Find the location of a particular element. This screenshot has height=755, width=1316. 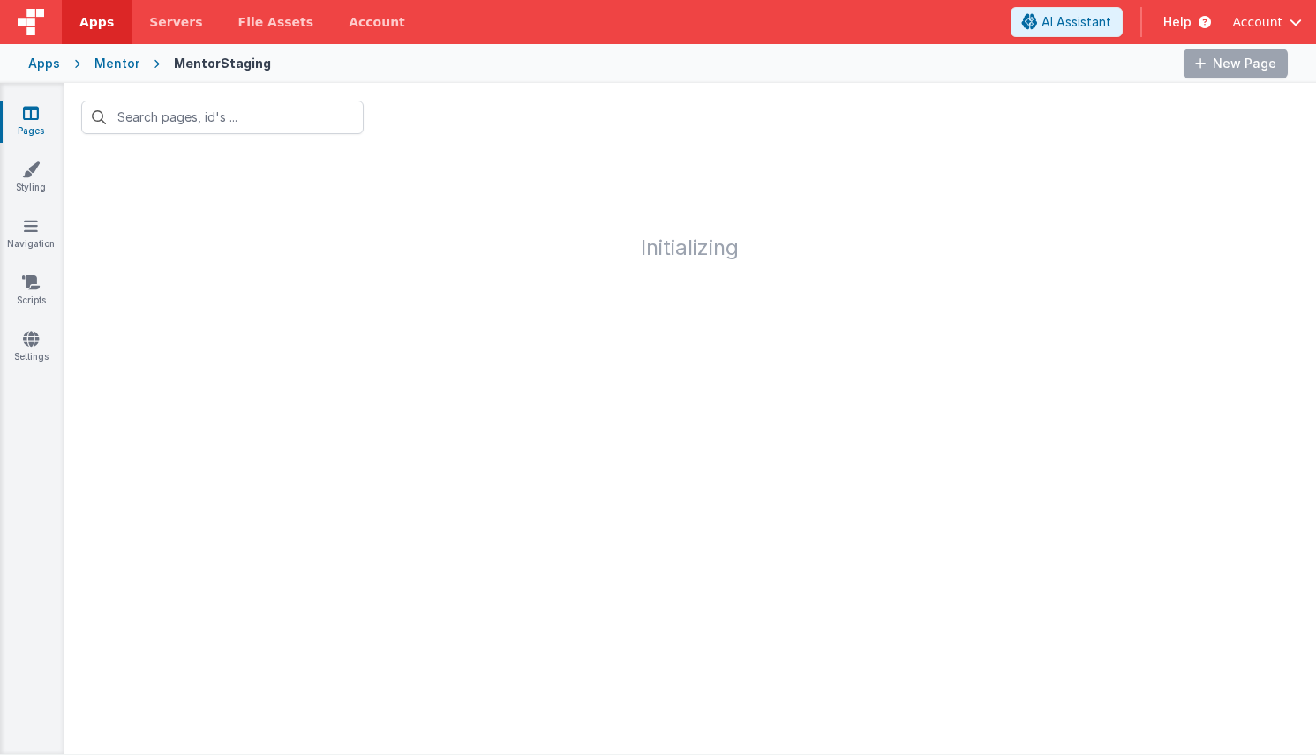

span: Servers is located at coordinates (176, 22).